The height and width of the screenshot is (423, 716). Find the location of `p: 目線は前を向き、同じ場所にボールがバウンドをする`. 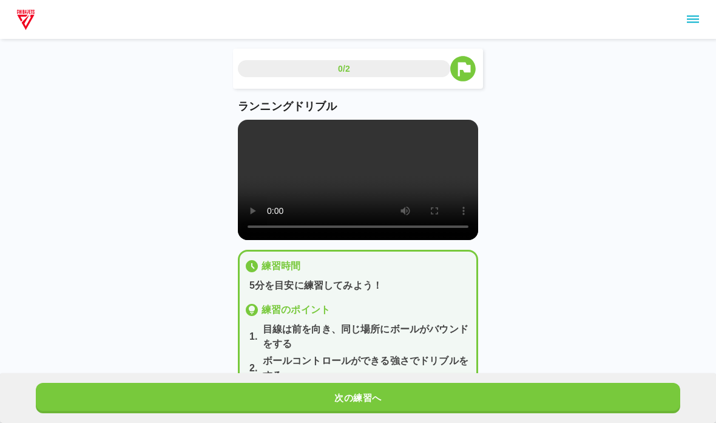

p: 目線は前を向き、同じ場所にボールがバウンドをする is located at coordinates (367, 336).